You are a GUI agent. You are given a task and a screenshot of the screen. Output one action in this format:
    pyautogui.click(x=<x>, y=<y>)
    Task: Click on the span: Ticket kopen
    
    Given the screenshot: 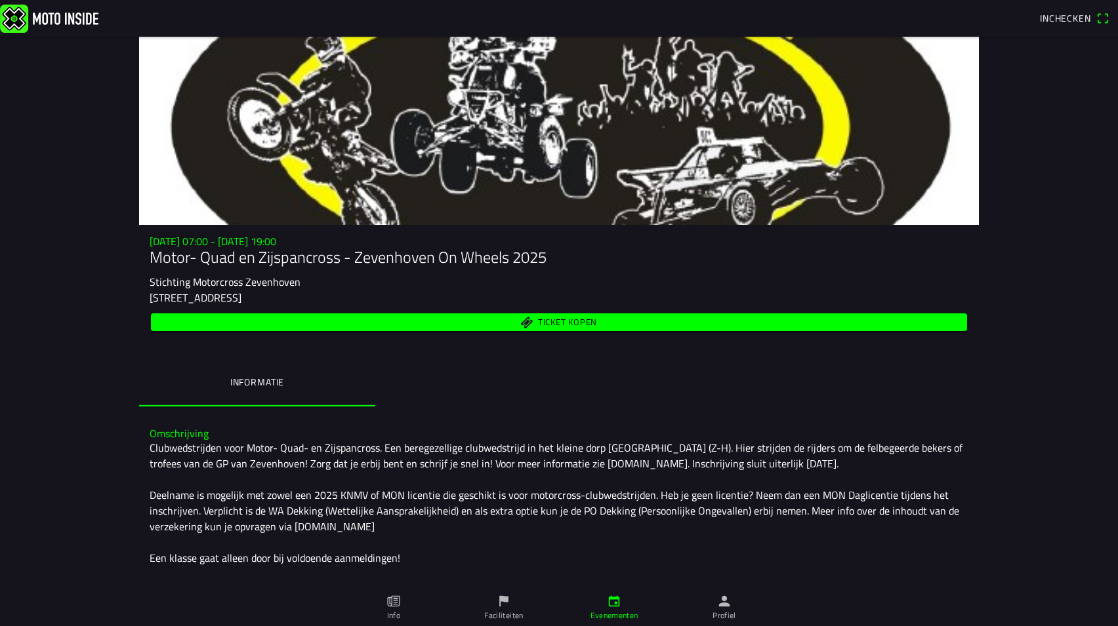 What is the action you would take?
    pyautogui.click(x=567, y=323)
    